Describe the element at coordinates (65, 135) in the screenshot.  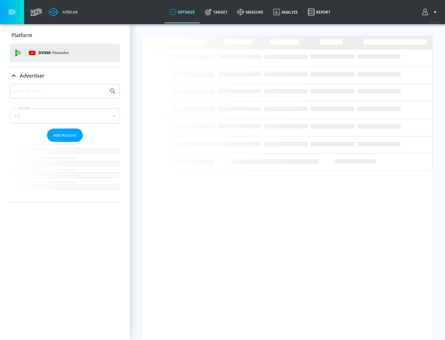
I see `button: Add Account` at that location.